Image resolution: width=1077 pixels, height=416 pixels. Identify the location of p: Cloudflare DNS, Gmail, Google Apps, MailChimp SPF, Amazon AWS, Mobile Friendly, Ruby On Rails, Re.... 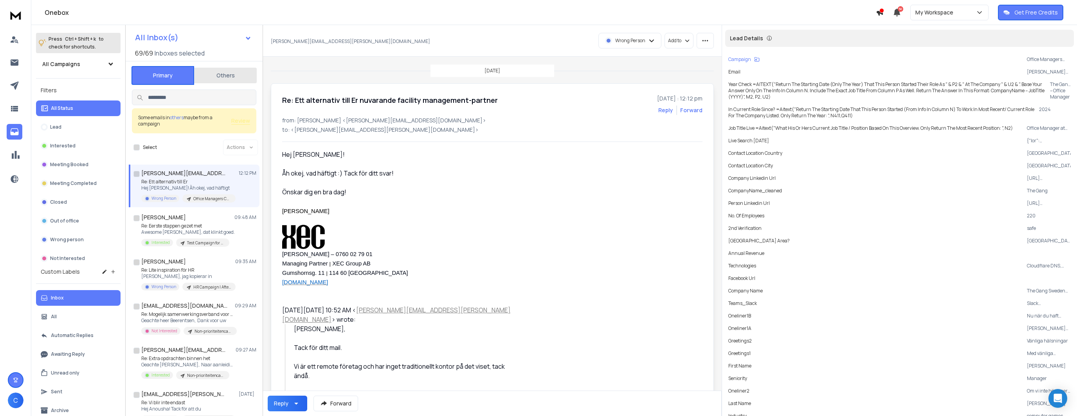
(1049, 266).